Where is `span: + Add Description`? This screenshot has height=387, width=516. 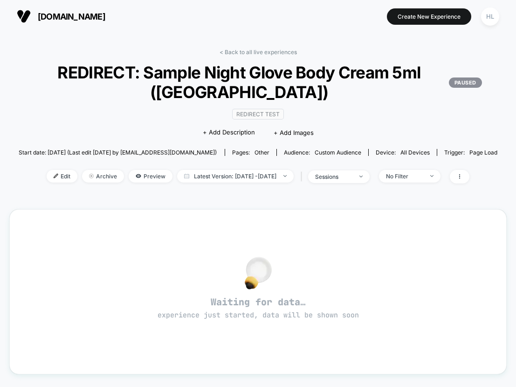
span: + Add Description is located at coordinates (229, 133).